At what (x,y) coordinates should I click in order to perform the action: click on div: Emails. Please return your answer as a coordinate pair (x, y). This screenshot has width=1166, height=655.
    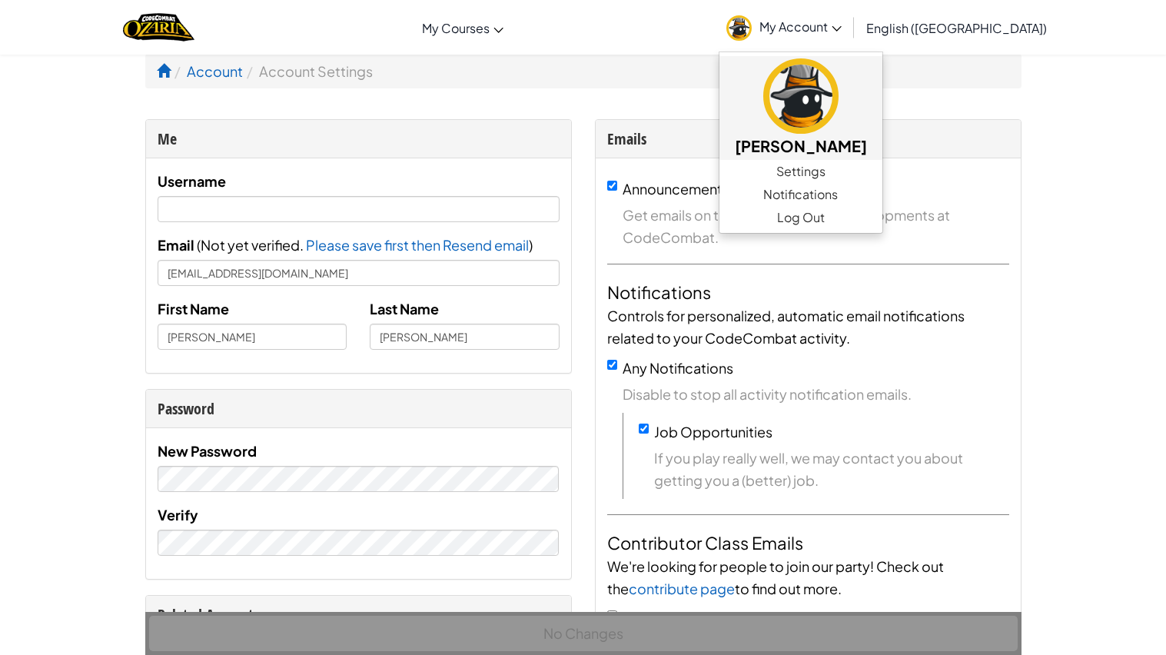
    Looking at the image, I should click on (808, 138).